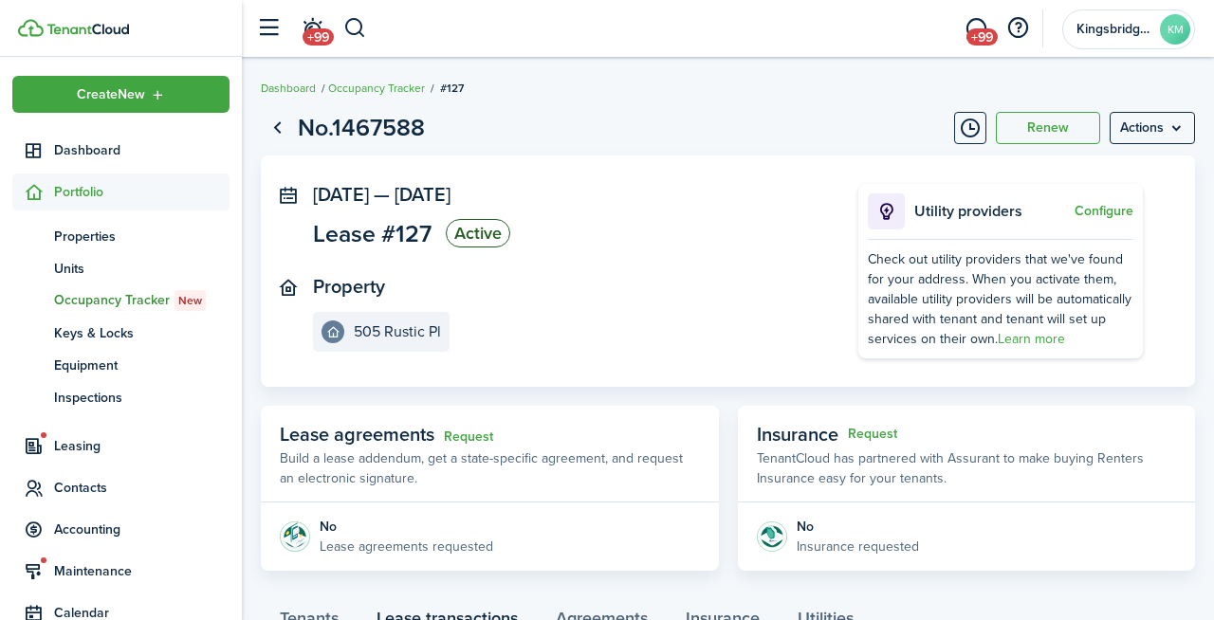 This screenshot has height=620, width=1214. What do you see at coordinates (141, 571) in the screenshot?
I see `span: Maintenance` at bounding box center [141, 571].